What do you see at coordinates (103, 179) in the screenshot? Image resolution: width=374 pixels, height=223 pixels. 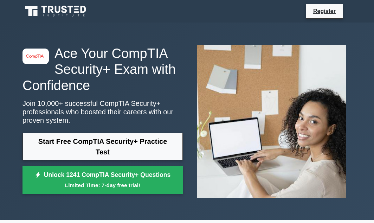 I see `a: Unlock 1241 CompTIA Security+ QuestionsLimited Time: 7-day free trial!` at bounding box center [103, 179].